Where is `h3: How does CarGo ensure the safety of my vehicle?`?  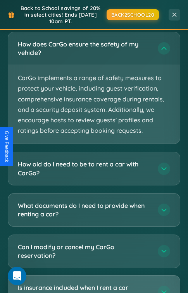
h3: How does CarGo ensure the safety of my vehicle? is located at coordinates (84, 48).